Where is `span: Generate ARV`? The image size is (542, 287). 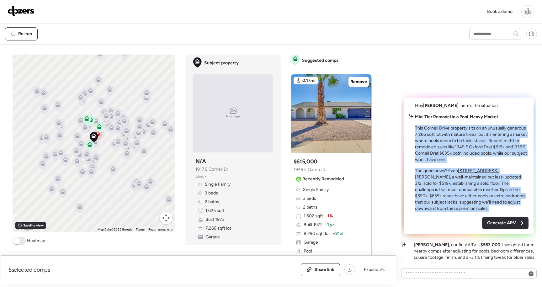 span: Generate ARV is located at coordinates (502, 223).